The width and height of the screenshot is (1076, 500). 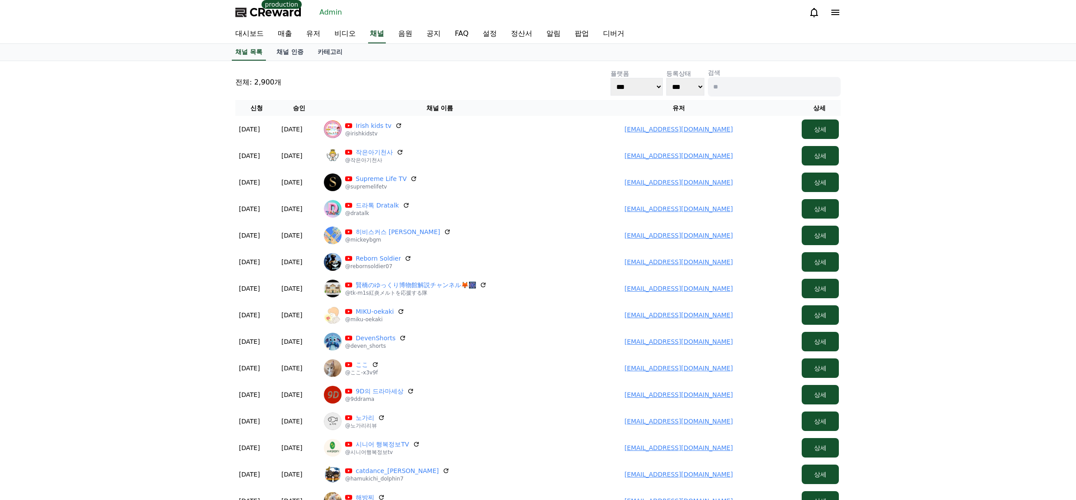 I want to click on th: 상세, so click(x=819, y=108).